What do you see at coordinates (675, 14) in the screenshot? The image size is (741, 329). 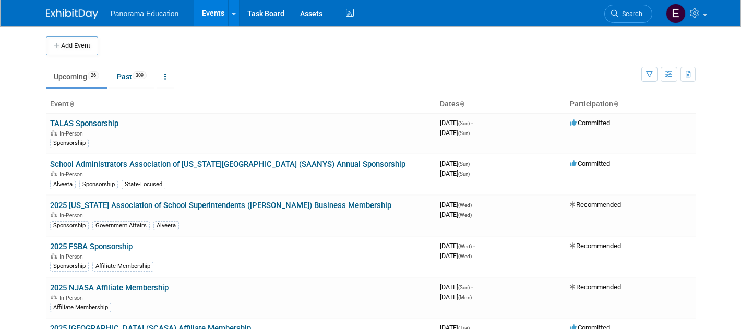 I see `img: External Events Calendar` at bounding box center [675, 14].